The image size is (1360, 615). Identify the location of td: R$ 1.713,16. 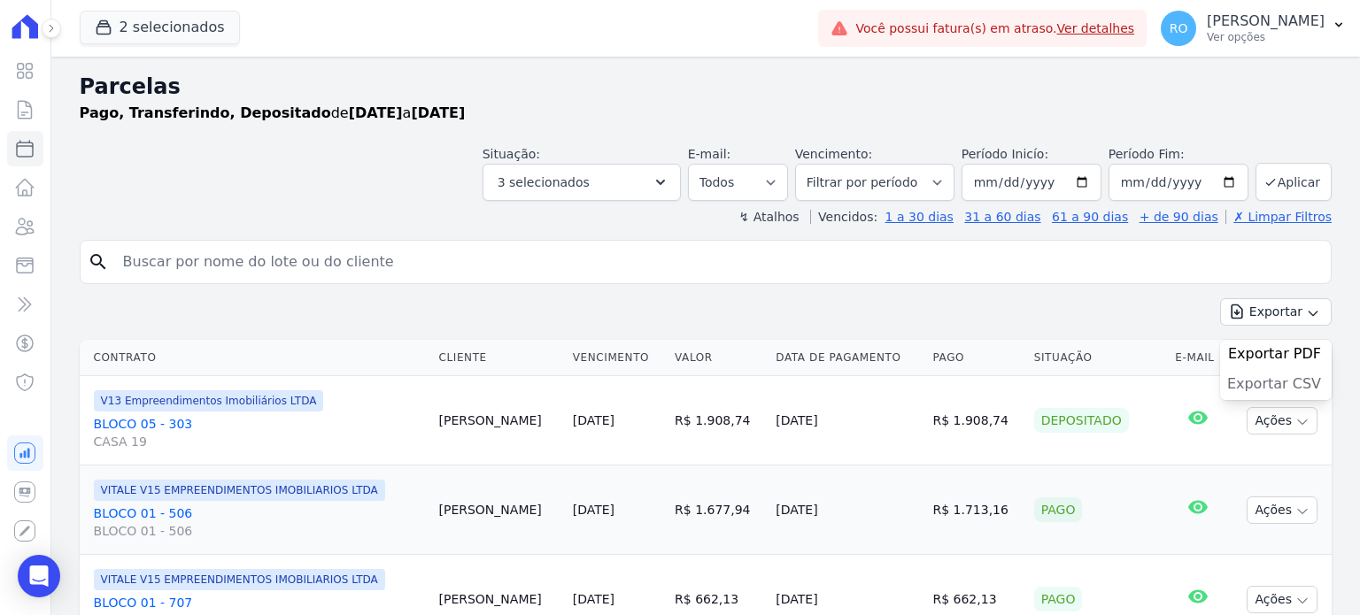
(976, 510).